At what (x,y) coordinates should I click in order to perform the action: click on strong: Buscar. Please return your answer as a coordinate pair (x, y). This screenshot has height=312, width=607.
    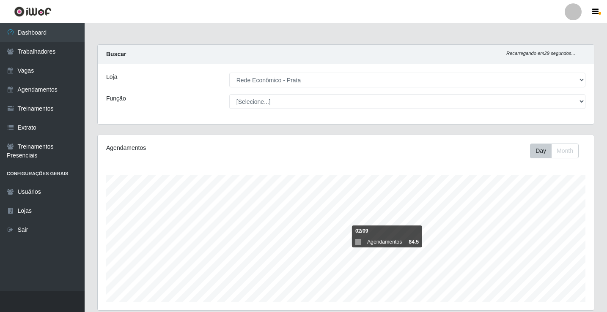
    Looking at the image, I should click on (116, 54).